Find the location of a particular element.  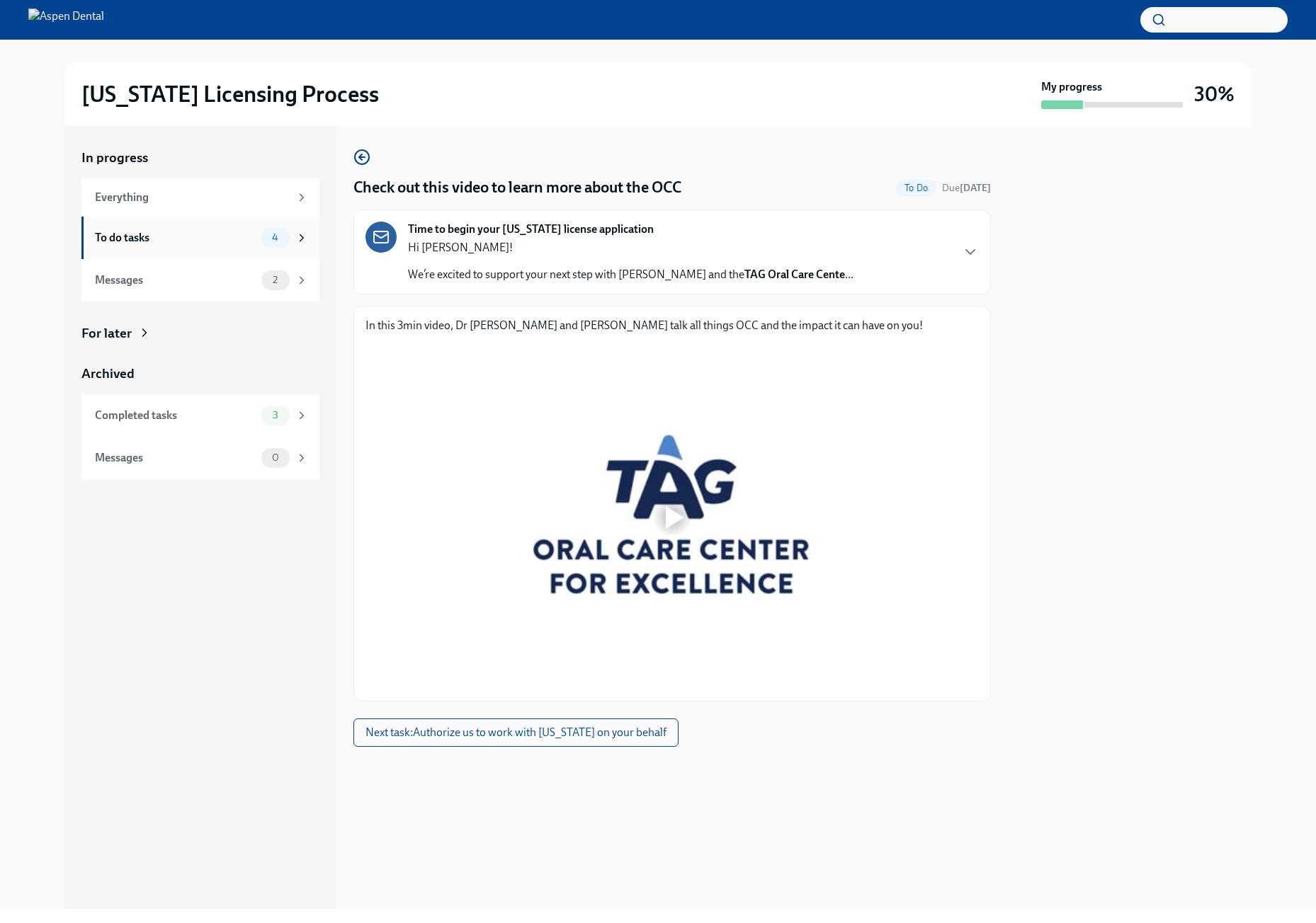

a: Archived is located at coordinates (200, 374).